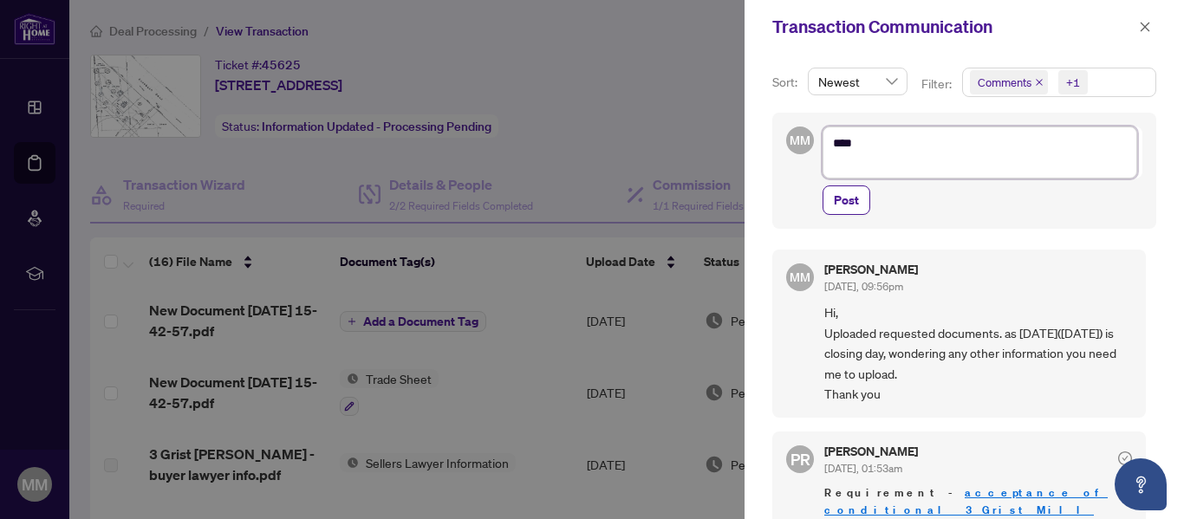 The image size is (1184, 519). What do you see at coordinates (938, 84) in the screenshot?
I see `p: Filter:` at bounding box center [938, 84].